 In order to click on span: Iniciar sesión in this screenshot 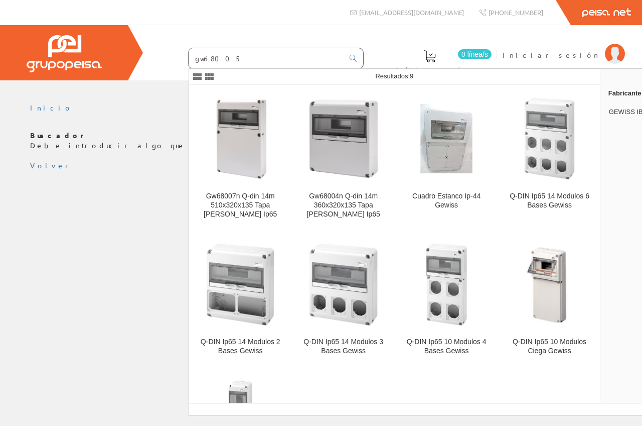, I will do `click(551, 55)`.